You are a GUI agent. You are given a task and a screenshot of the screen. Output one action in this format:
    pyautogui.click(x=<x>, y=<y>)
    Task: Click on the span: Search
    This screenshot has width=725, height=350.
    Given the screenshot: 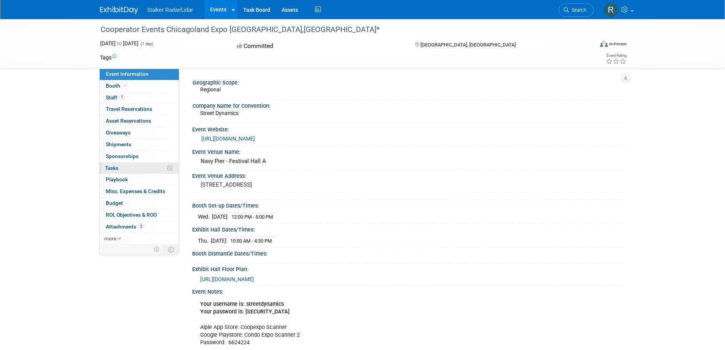 What is the action you would take?
    pyautogui.click(x=577, y=10)
    